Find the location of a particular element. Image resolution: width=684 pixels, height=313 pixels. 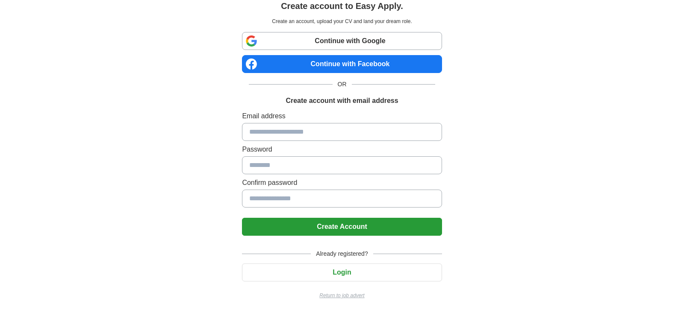

label: Email address is located at coordinates (341, 116).